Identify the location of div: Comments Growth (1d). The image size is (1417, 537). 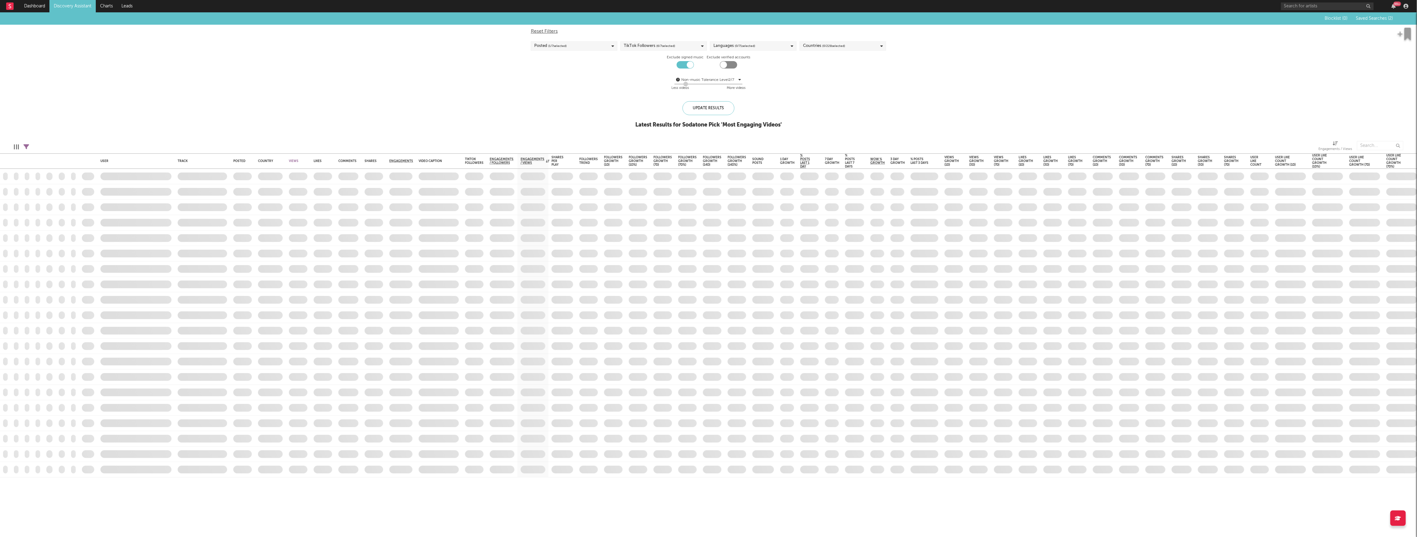
(1101, 161).